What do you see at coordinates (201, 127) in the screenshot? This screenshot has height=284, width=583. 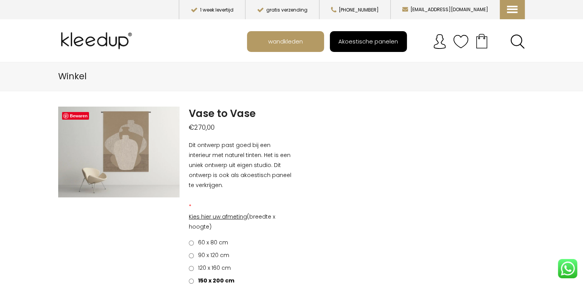 I see `bdi: 270,00` at bounding box center [201, 127].